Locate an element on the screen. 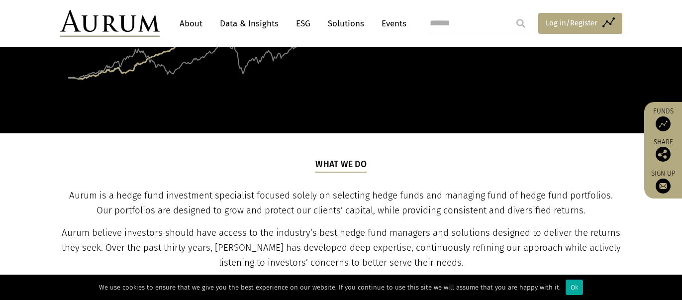 This screenshot has width=682, height=300. img: Aurum is located at coordinates (110, 23).